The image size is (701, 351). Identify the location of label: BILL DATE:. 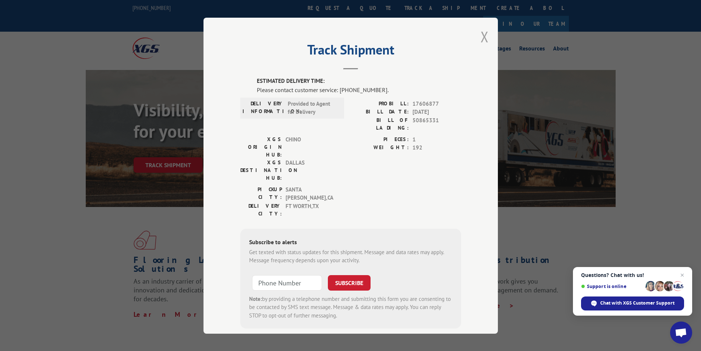
(380, 112).